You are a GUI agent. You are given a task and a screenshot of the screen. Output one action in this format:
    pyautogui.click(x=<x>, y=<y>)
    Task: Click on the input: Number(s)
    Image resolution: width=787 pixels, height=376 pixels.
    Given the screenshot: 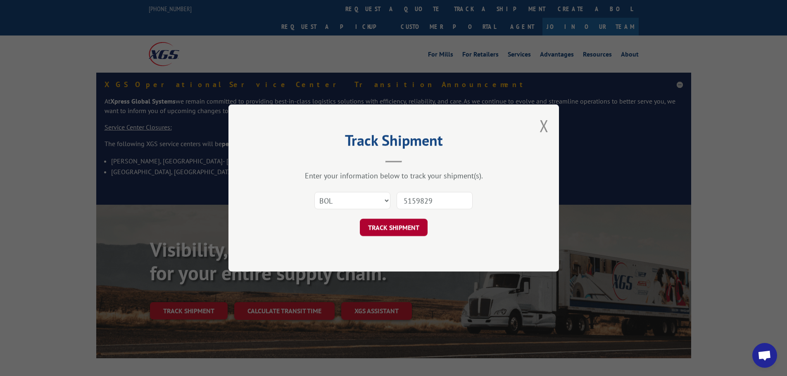 What is the action you would take?
    pyautogui.click(x=434, y=201)
    